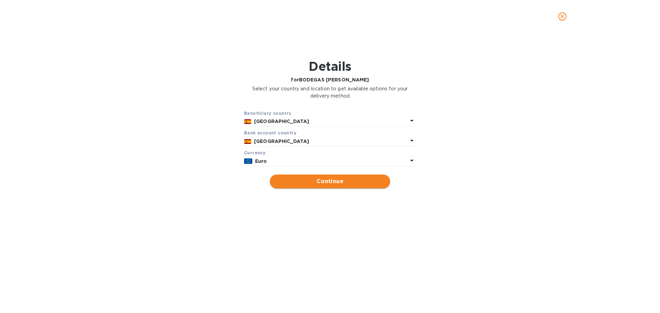 The height and width of the screenshot is (313, 660). I want to click on p: Select your country and location to get available options for your delivery method, so click(330, 92).